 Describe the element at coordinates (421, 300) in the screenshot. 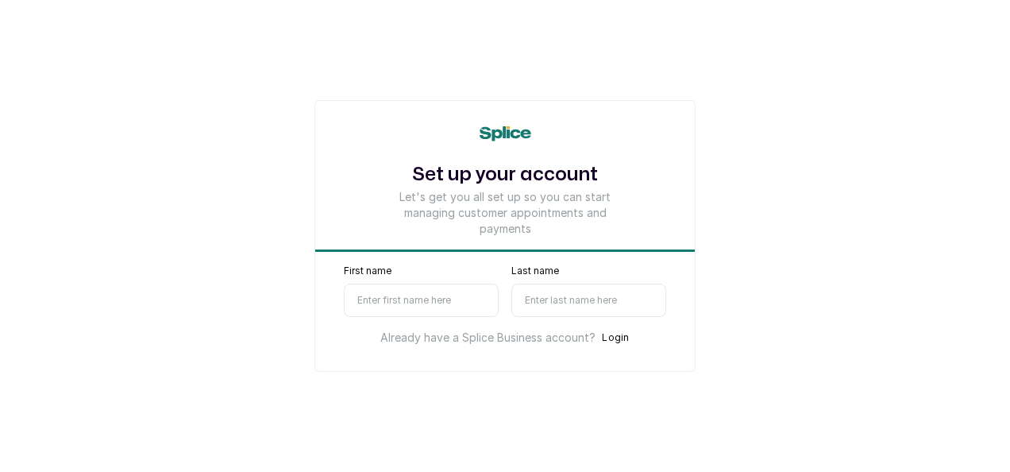

I see `input: Enter first name here` at that location.